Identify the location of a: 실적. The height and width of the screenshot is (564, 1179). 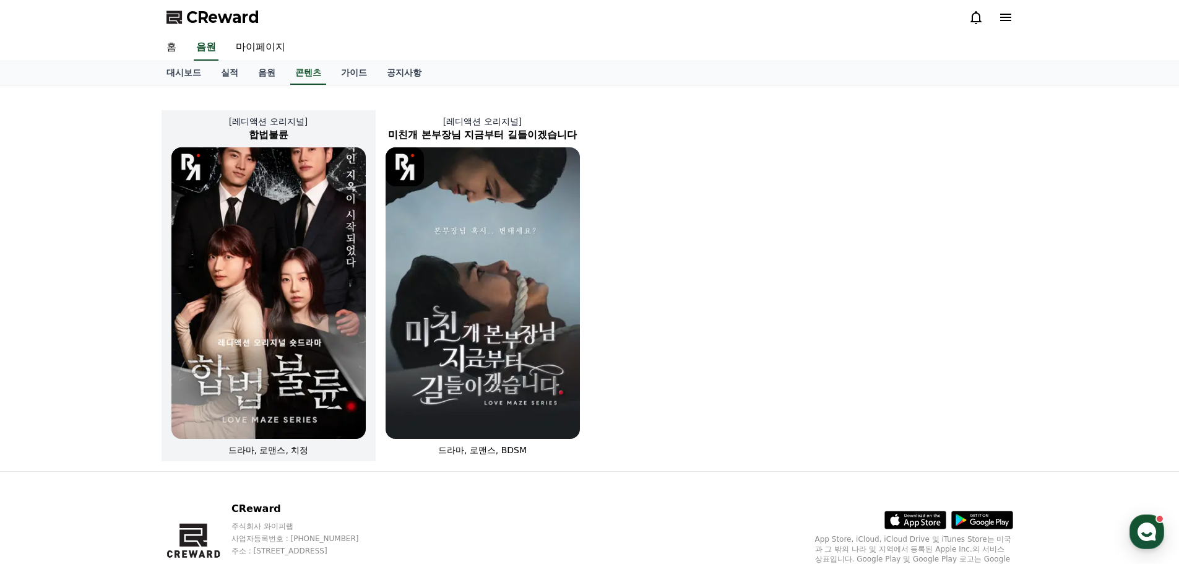
(230, 73).